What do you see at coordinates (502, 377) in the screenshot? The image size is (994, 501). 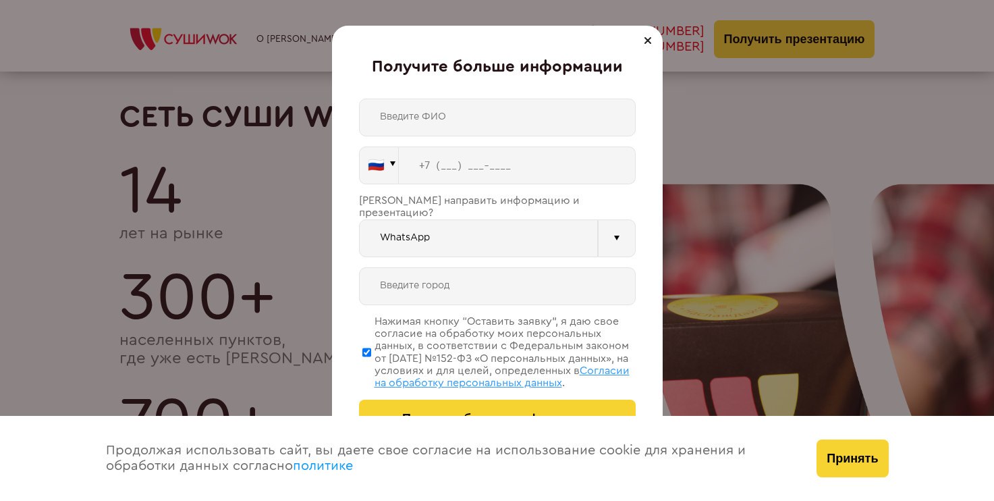 I see `span: Согласии на обработку персональных данных` at bounding box center [502, 377].